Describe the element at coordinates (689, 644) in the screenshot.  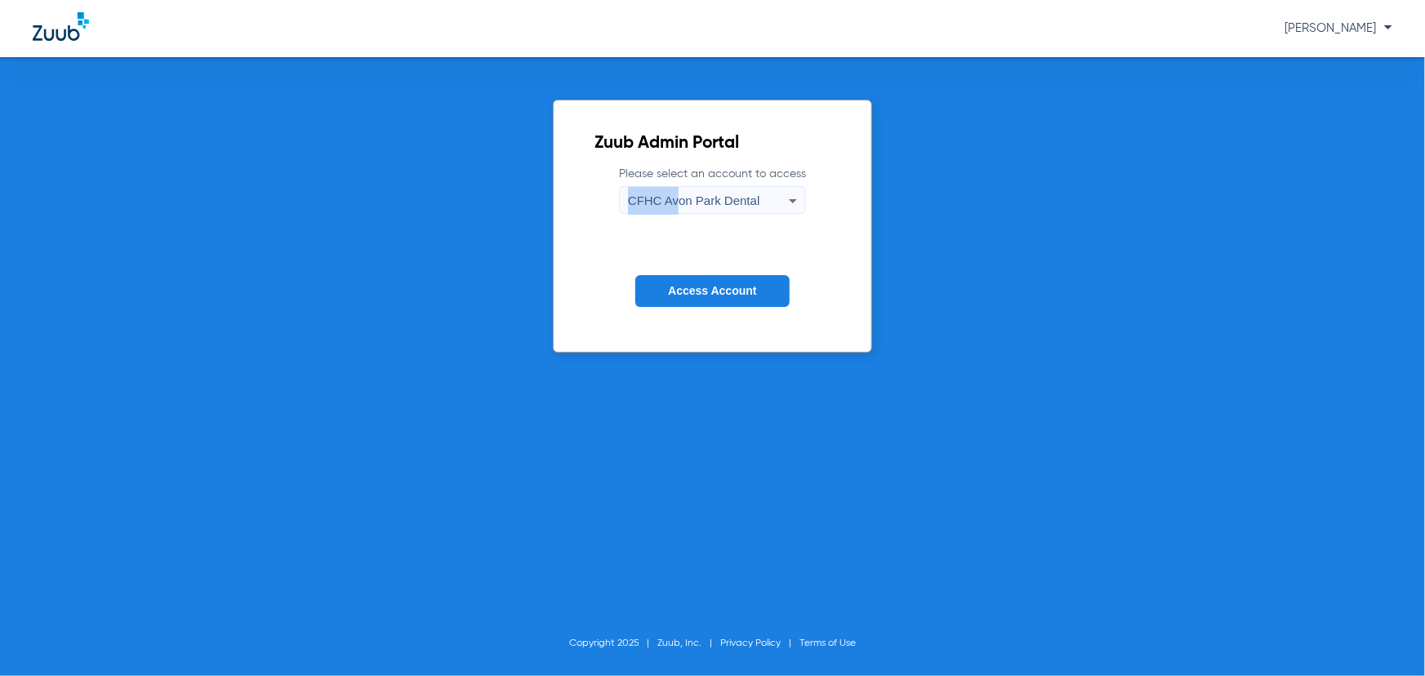
I see `li: Zuub, Inc.` at that location.